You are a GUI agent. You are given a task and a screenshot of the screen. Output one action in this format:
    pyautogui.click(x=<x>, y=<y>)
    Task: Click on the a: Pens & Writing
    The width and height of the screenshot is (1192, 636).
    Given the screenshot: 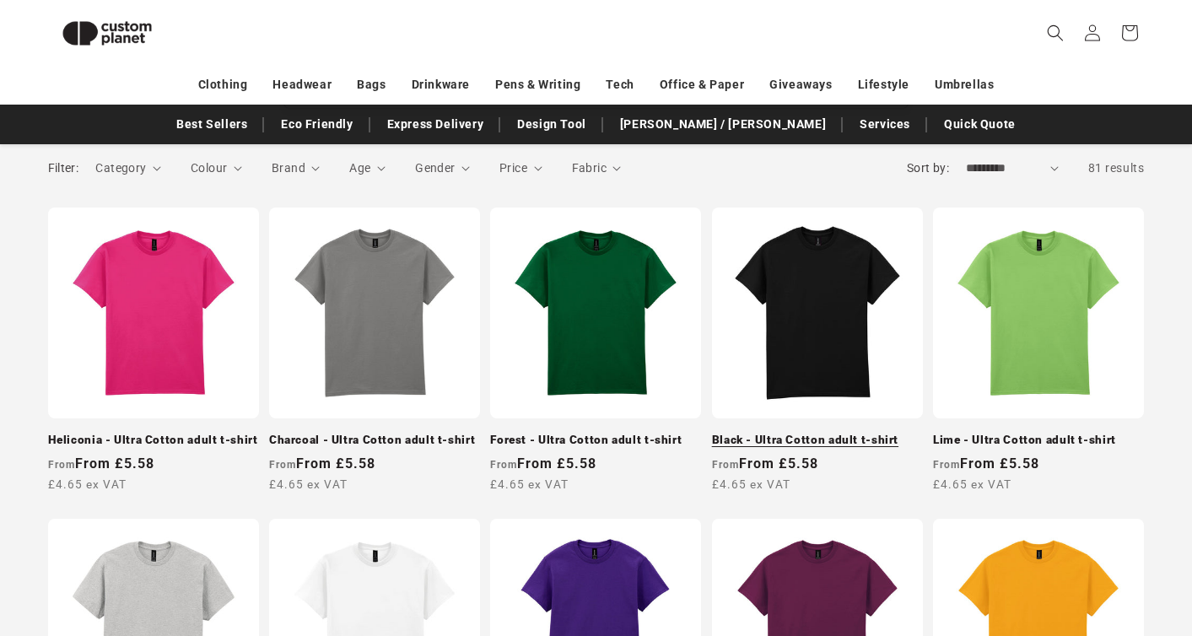 What is the action you would take?
    pyautogui.click(x=537, y=84)
    